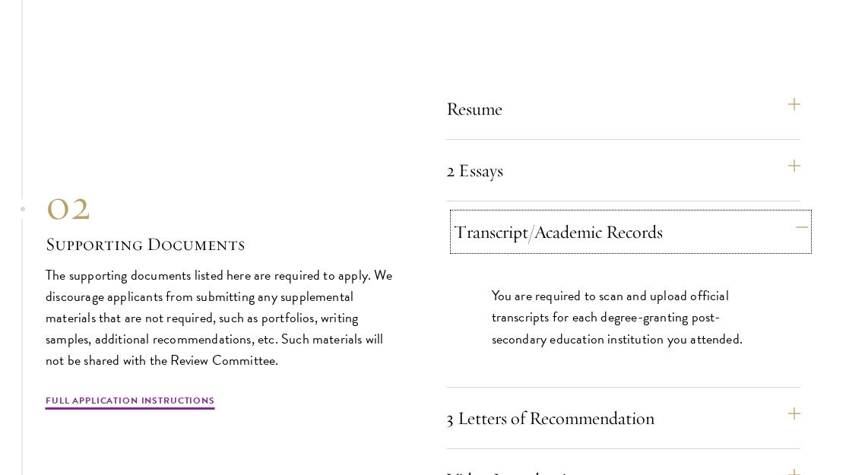  Describe the element at coordinates (623, 418) in the screenshot. I see `button: 3 Letters of Recommendation` at that location.